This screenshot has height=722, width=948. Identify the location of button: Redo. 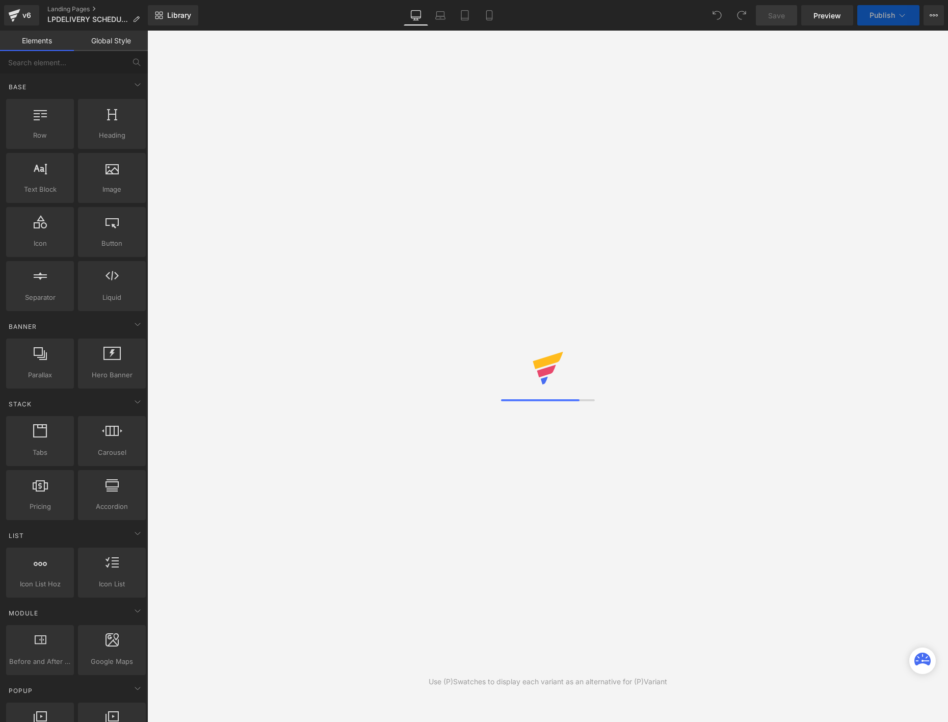
(742, 15).